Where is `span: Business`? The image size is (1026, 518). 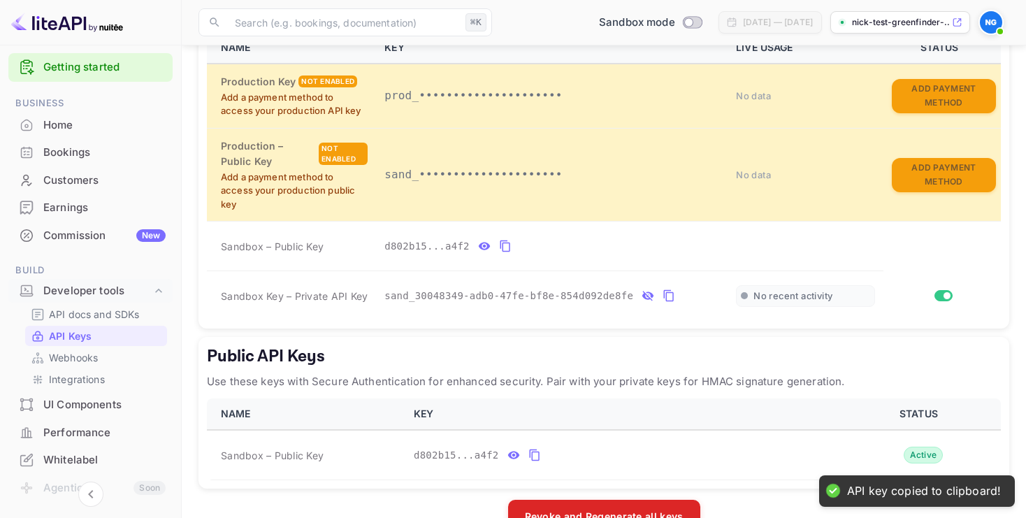
span: Business is located at coordinates (90, 103).